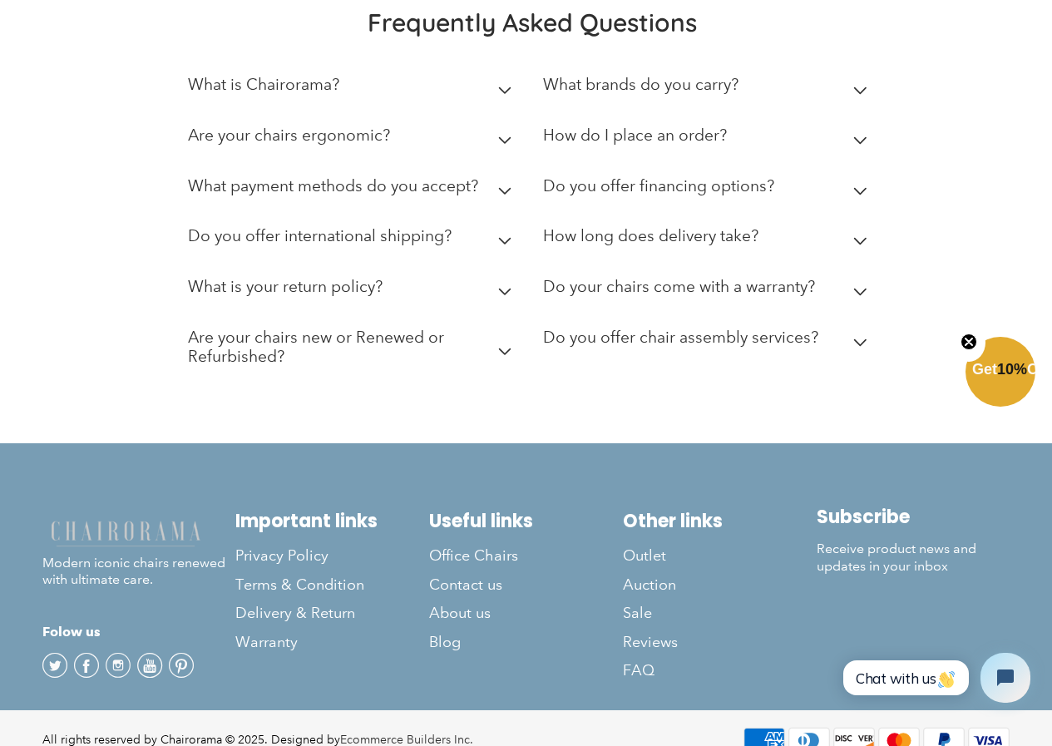 Image resolution: width=1052 pixels, height=746 pixels. What do you see at coordinates (913, 558) in the screenshot?
I see `p: Receive product news and updates in your inbox` at bounding box center [913, 558].